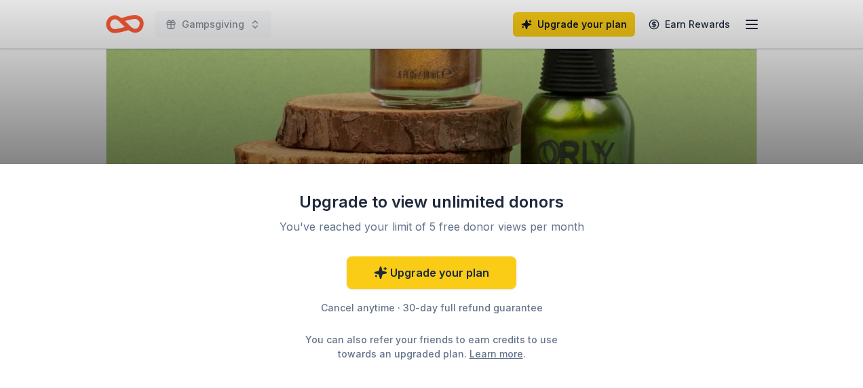  What do you see at coordinates (432, 308) in the screenshot?
I see `div: Cancel anytime · 30-day full refund guarantee` at bounding box center [432, 308].